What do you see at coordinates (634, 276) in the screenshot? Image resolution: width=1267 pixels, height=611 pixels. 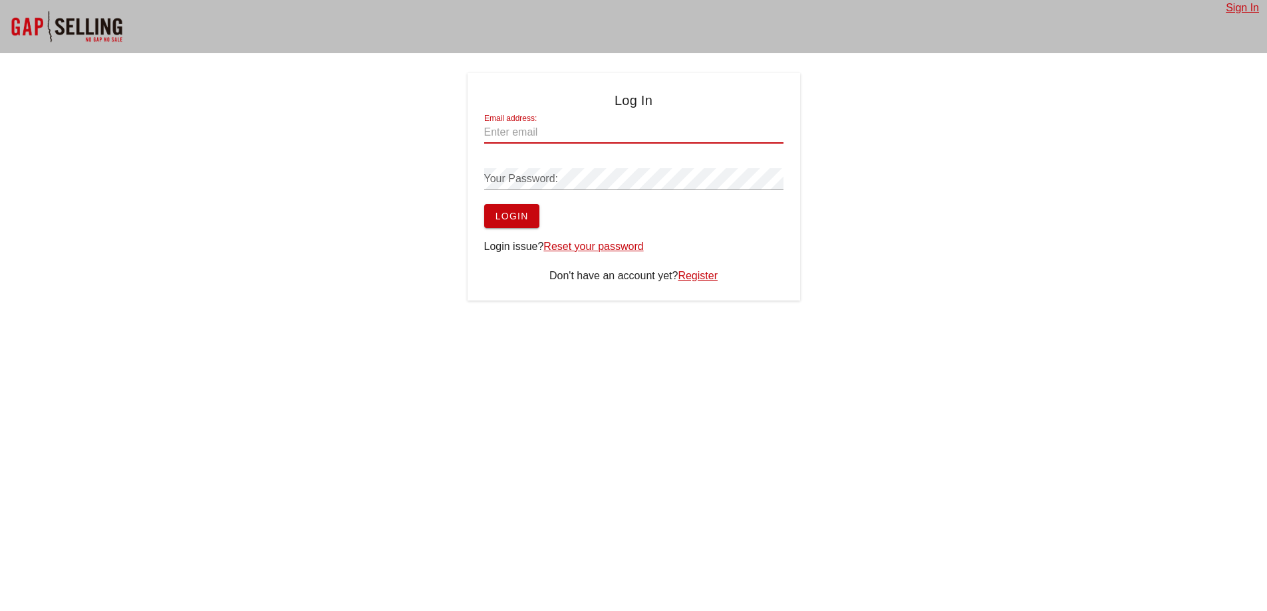 I see `div: Don't have an account yet?` at bounding box center [634, 276].